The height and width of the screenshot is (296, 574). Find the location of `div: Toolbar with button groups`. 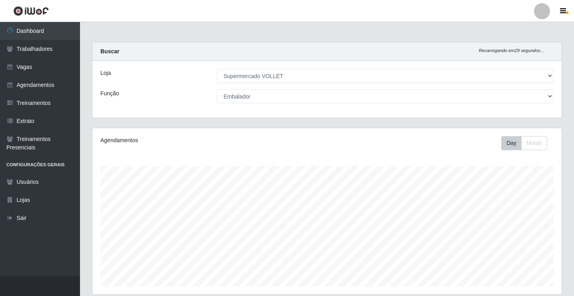

div: Toolbar with button groups is located at coordinates (527, 143).